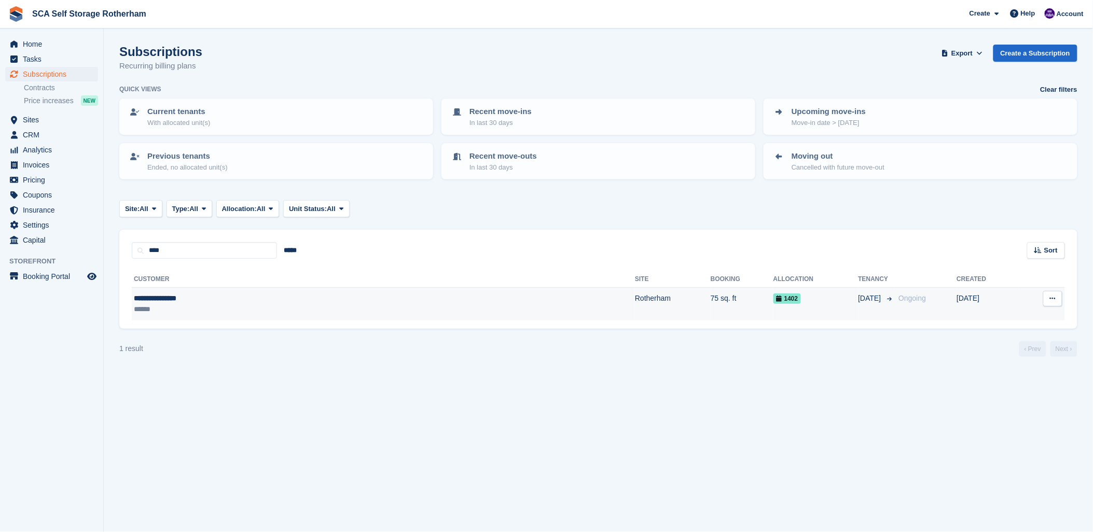 This screenshot has height=532, width=1093. I want to click on span: Analytics, so click(54, 150).